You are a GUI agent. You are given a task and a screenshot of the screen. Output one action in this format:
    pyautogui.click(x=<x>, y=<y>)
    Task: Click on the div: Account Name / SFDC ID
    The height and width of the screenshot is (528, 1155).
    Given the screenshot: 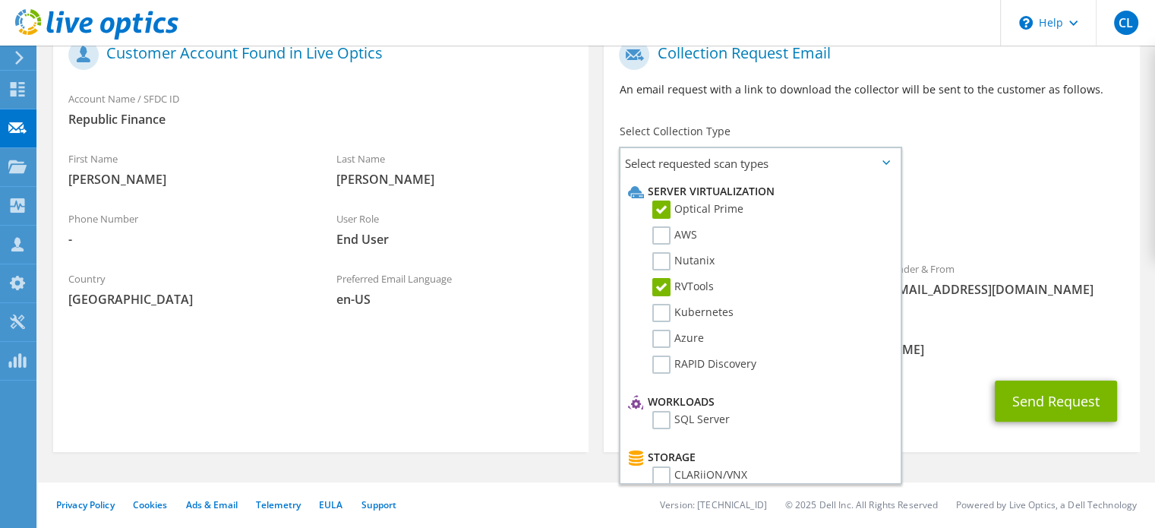 What is the action you would take?
    pyautogui.click(x=320, y=109)
    